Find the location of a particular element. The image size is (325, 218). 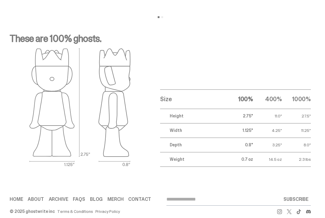

a: Home is located at coordinates (16, 199).